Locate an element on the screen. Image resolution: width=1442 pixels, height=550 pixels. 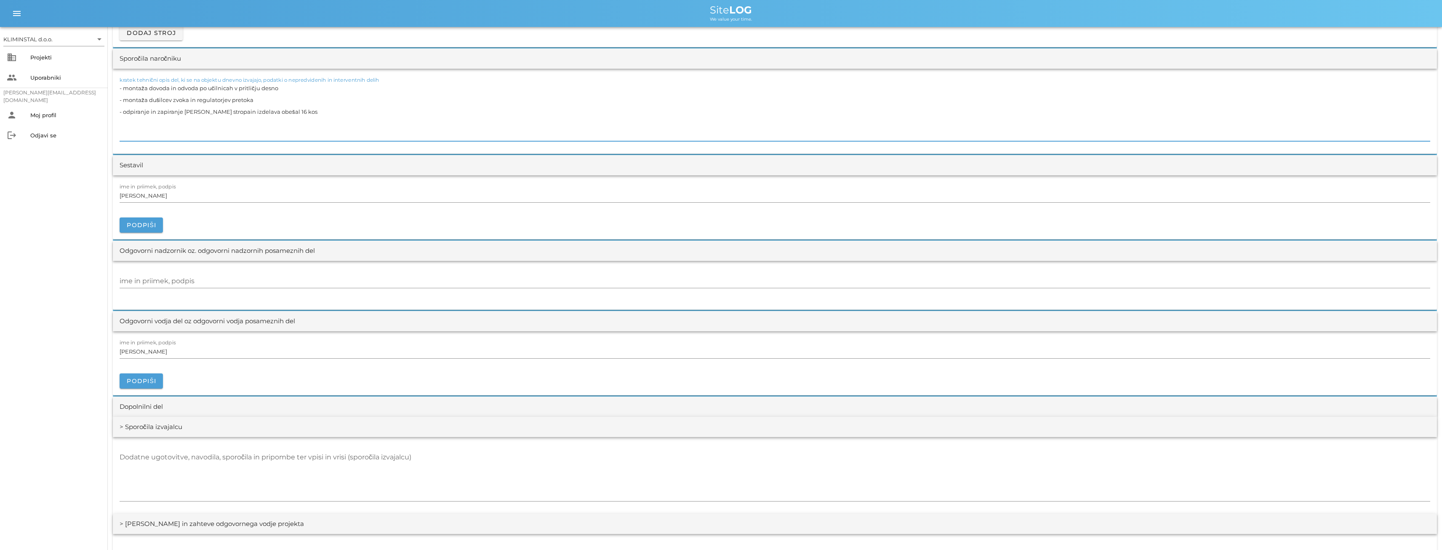
i: people is located at coordinates (12, 77).